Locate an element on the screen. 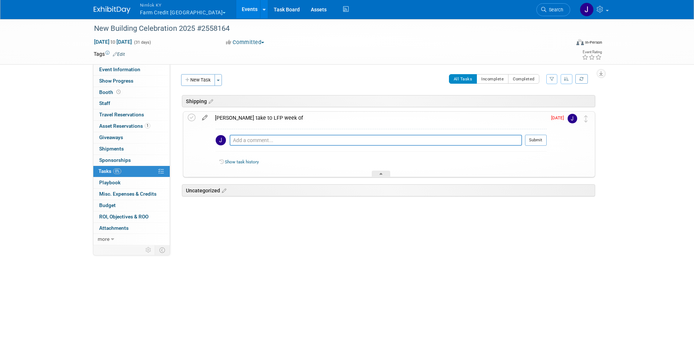  div: Shipping is located at coordinates (388, 101).